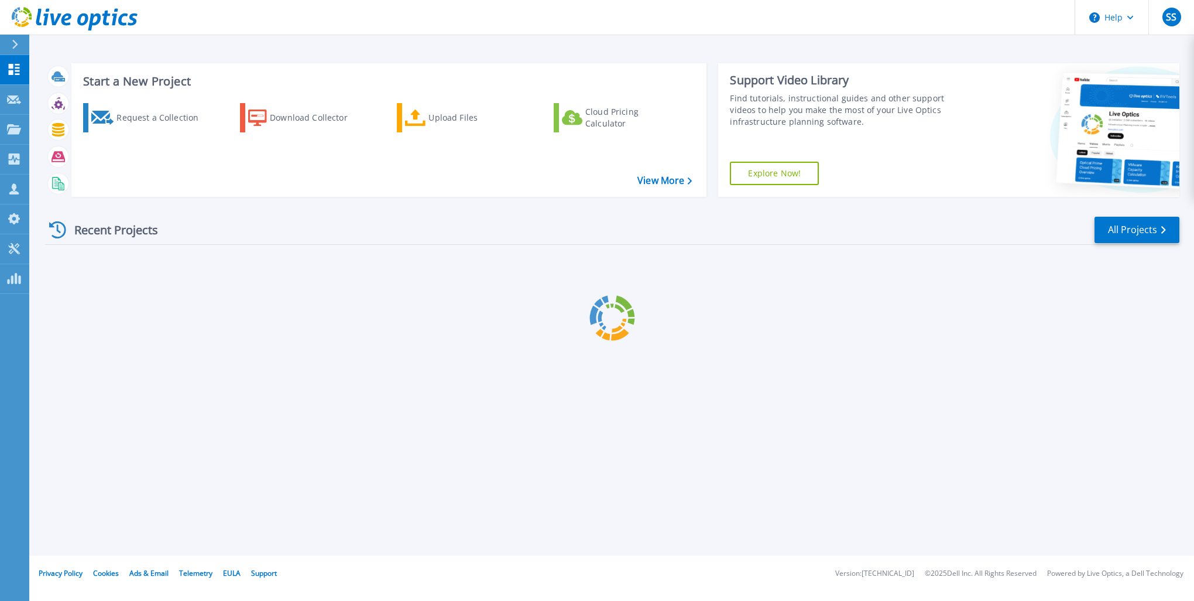 The height and width of the screenshot is (601, 1194). What do you see at coordinates (665, 180) in the screenshot?
I see `a: View More` at bounding box center [665, 180].